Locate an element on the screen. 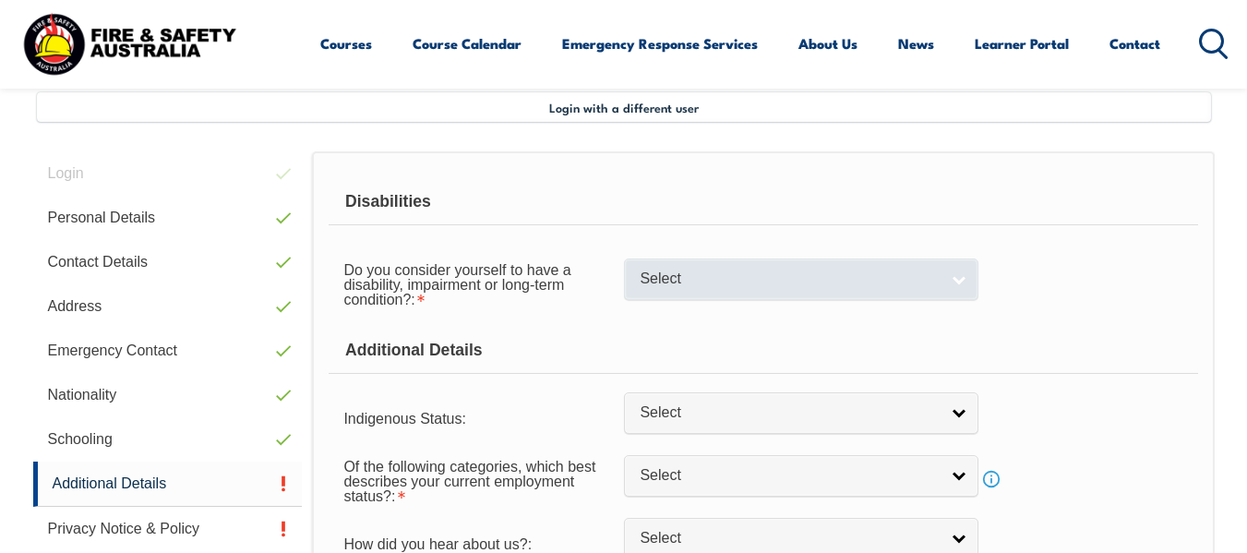 This screenshot has height=553, width=1247. a: Privacy Notice & Policy is located at coordinates (168, 529).